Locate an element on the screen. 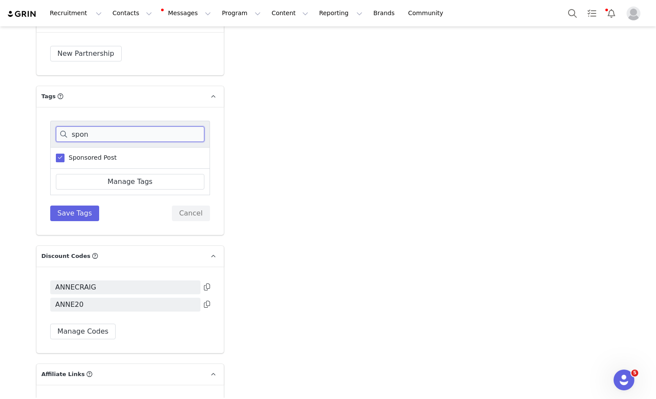 The height and width of the screenshot is (399, 656). a: Community is located at coordinates (428, 13).